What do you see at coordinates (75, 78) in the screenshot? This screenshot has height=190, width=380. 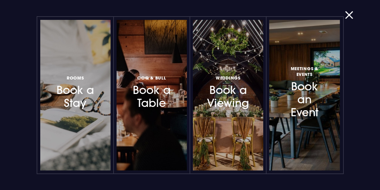 I see `span: Rooms` at bounding box center [75, 78].